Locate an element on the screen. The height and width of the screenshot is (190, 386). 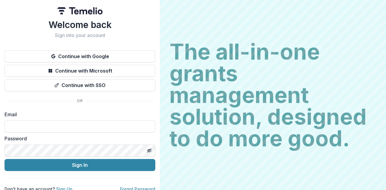
button: Continue with Google is located at coordinates (80, 56).